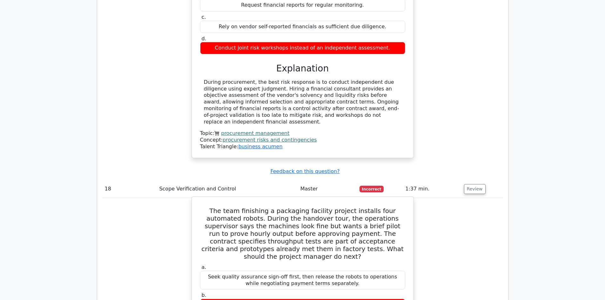  I want to click on td: 1:37 min., so click(432, 189).